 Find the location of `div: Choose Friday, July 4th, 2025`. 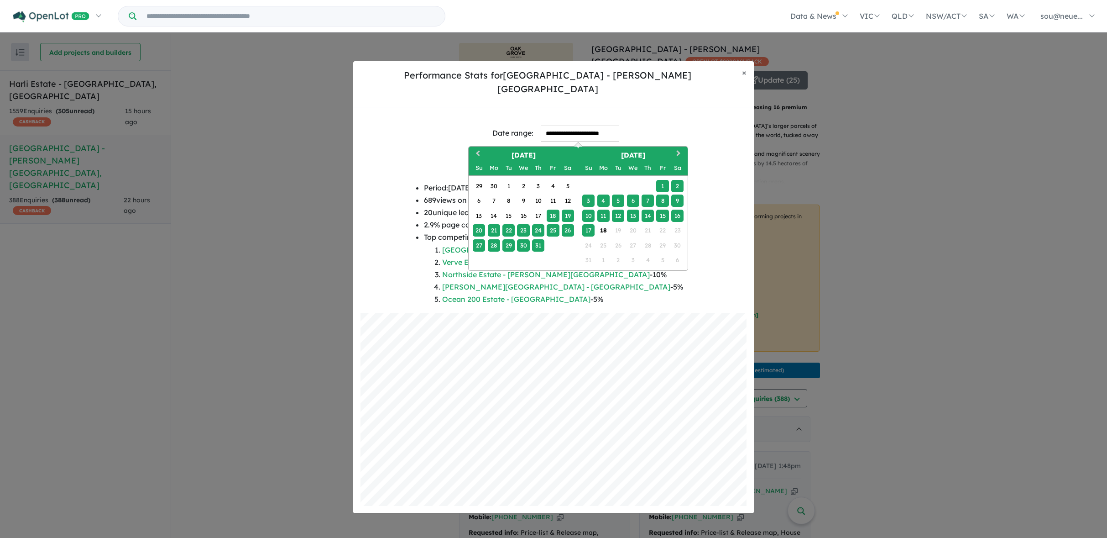

div: Choose Friday, July 4th, 2025 is located at coordinates (553, 186).